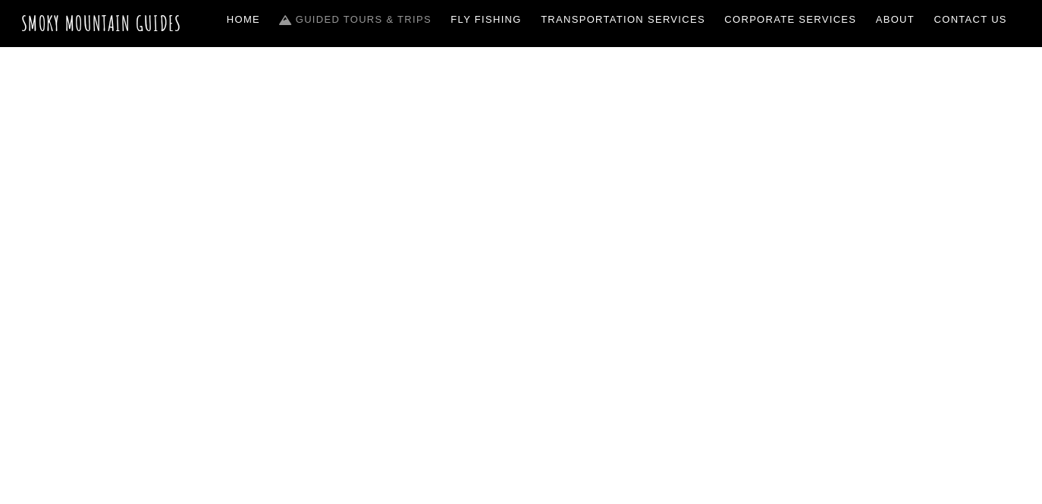 This screenshot has width=1042, height=504. What do you see at coordinates (971, 20) in the screenshot?
I see `a: Contact Us` at bounding box center [971, 20].